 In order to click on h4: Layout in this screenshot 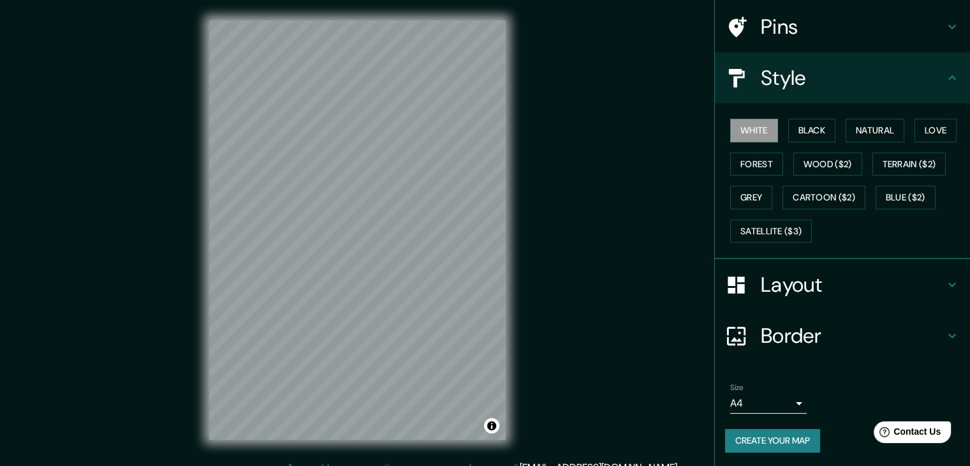, I will do `click(853, 285)`.